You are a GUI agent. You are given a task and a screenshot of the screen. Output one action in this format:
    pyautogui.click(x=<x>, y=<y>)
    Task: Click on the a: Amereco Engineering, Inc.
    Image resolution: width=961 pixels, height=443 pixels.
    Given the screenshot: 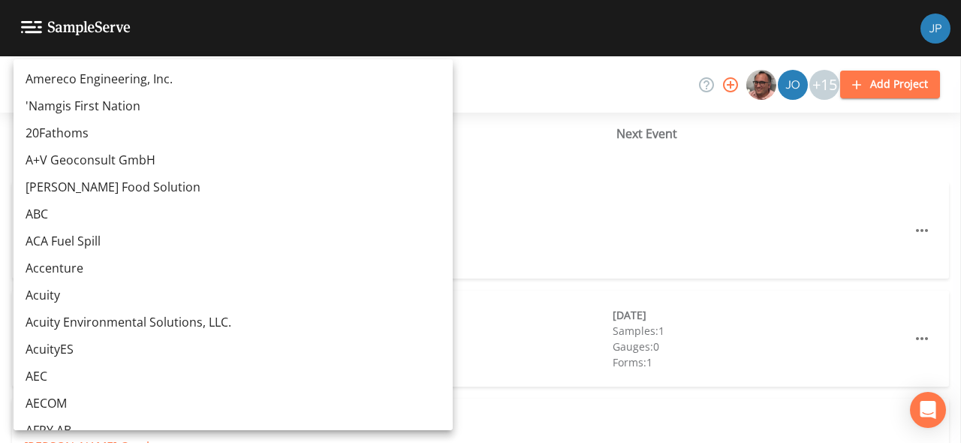 What is the action you would take?
    pyautogui.click(x=233, y=79)
    